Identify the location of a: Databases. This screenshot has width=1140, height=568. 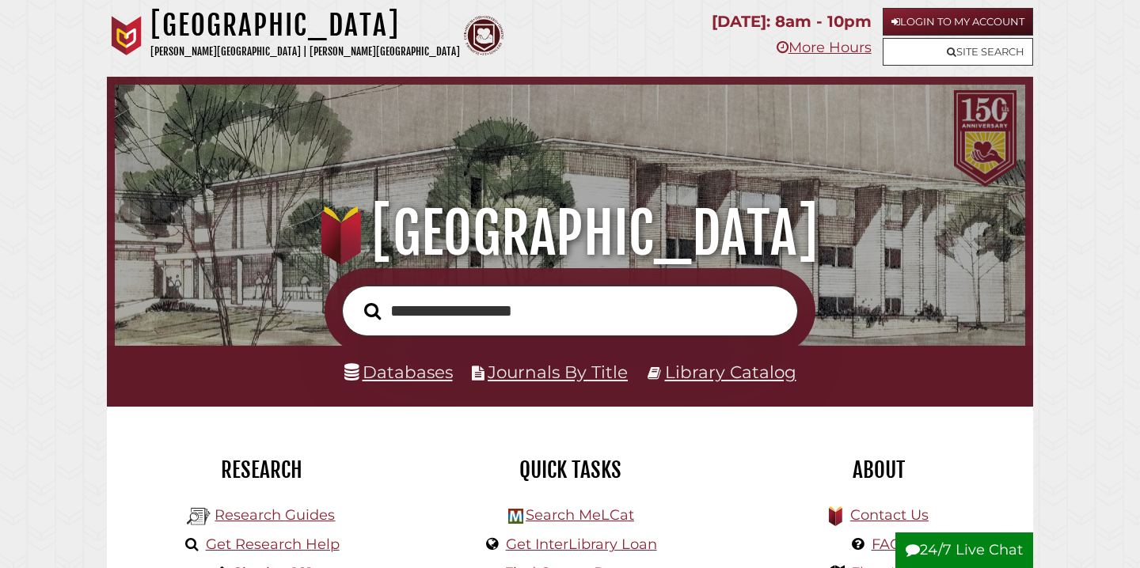
(398, 372).